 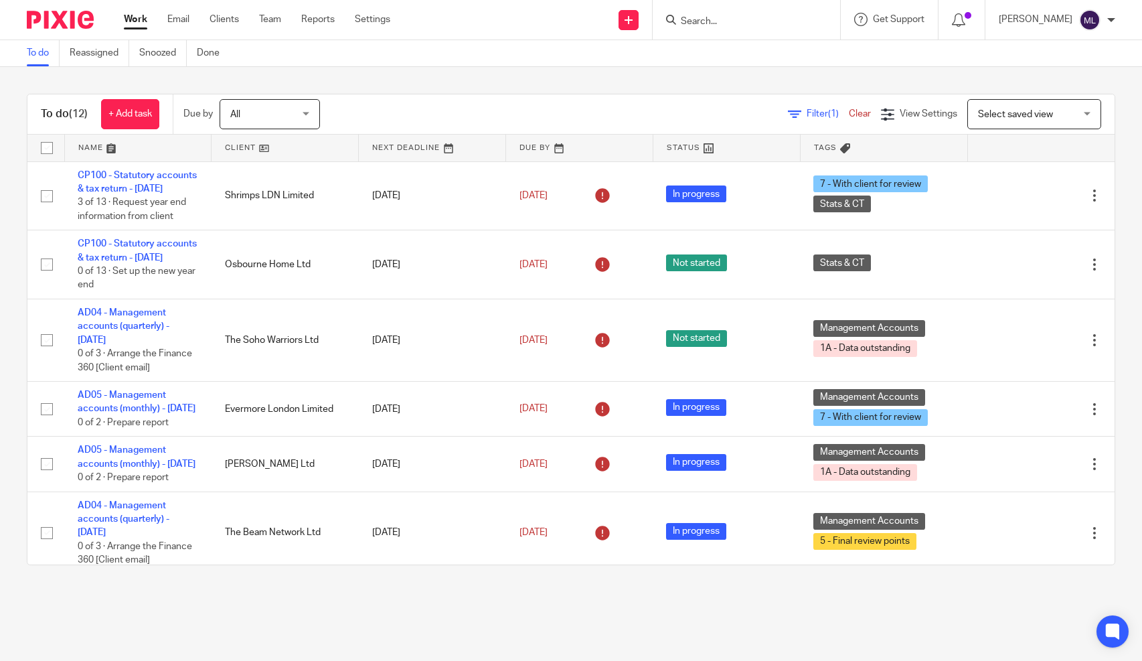 What do you see at coordinates (64, 114) in the screenshot?
I see `h1: To do` at bounding box center [64, 114].